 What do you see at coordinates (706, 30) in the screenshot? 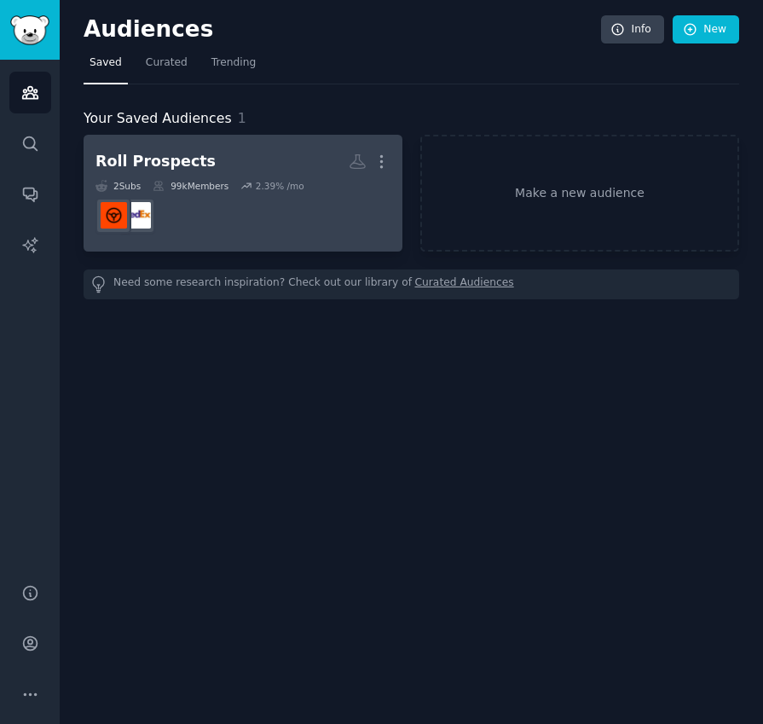
I see `a: New` at bounding box center [706, 30].